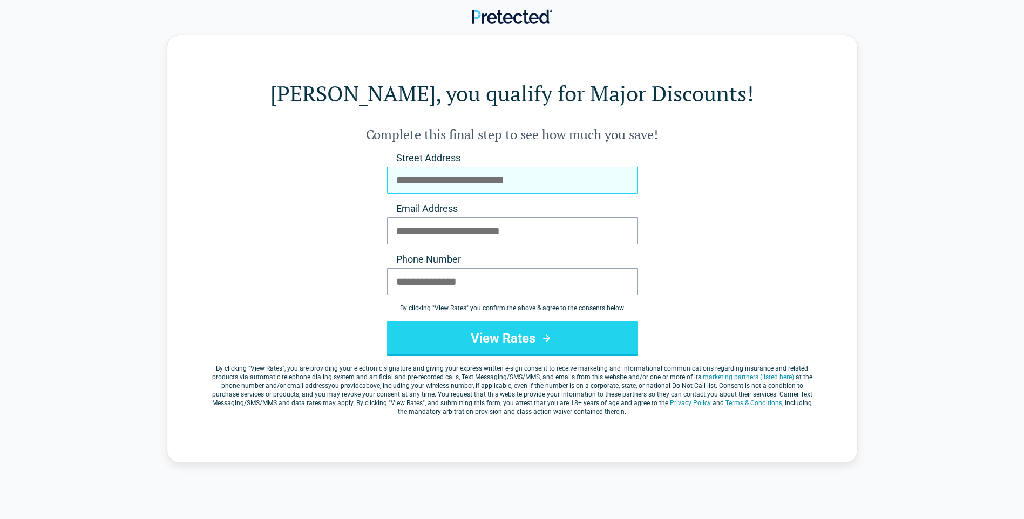  What do you see at coordinates (753, 403) in the screenshot?
I see `a: Terms & Conditions` at bounding box center [753, 403].